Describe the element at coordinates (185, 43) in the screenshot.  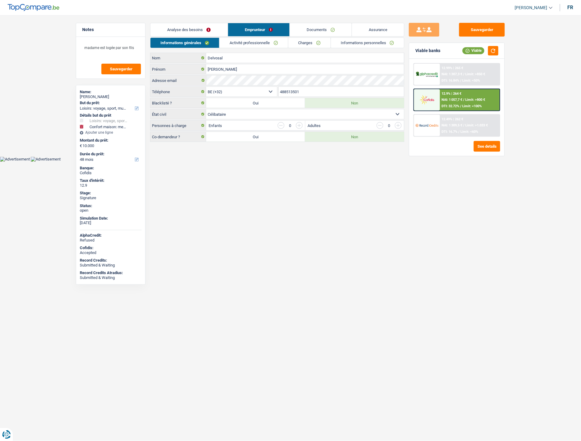
I see `a: Informations générales` at that location.